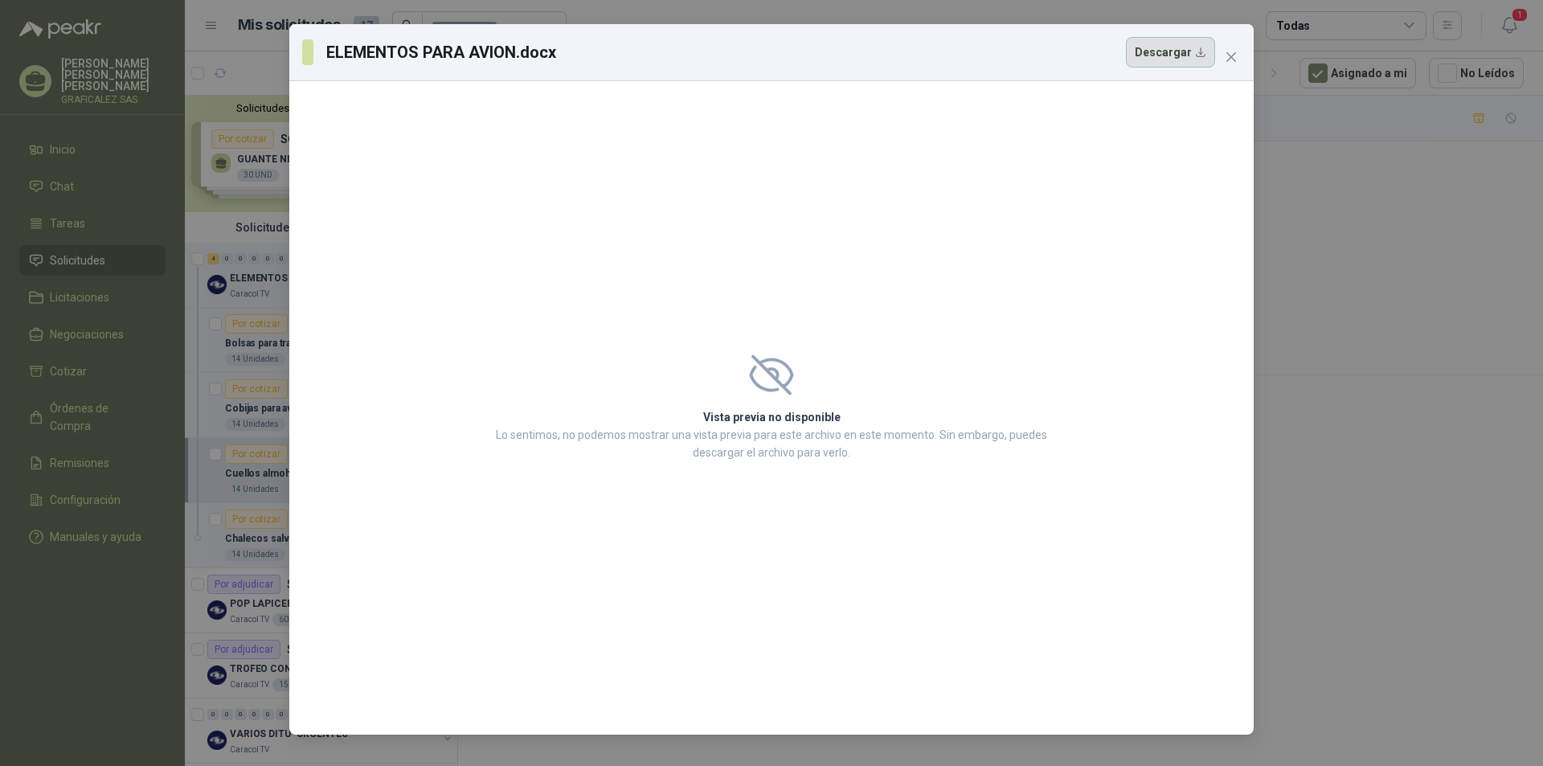 Image resolution: width=1543 pixels, height=766 pixels. Describe the element at coordinates (772, 417) in the screenshot. I see `h2: Vista previa no disponible` at that location.